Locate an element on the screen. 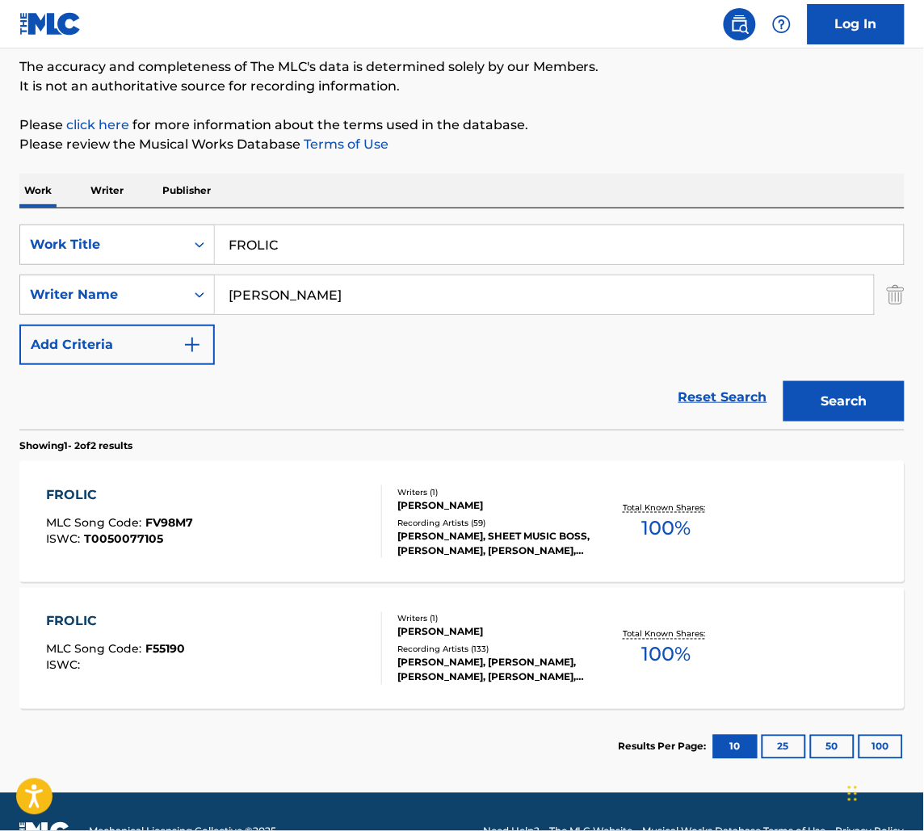 The height and width of the screenshot is (831, 924). p: Please review the Musical Works Database is located at coordinates (462, 145).